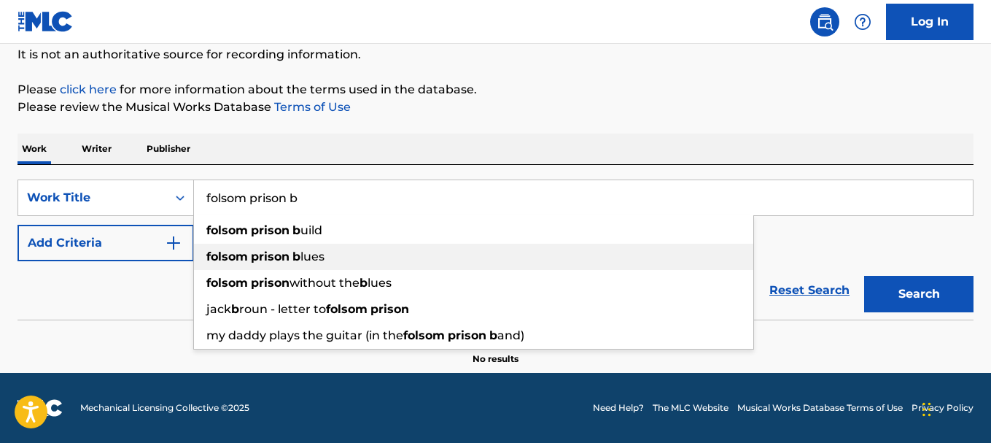 The width and height of the screenshot is (991, 443). Describe the element at coordinates (282, 308) in the screenshot. I see `span: roun - letter to` at that location.